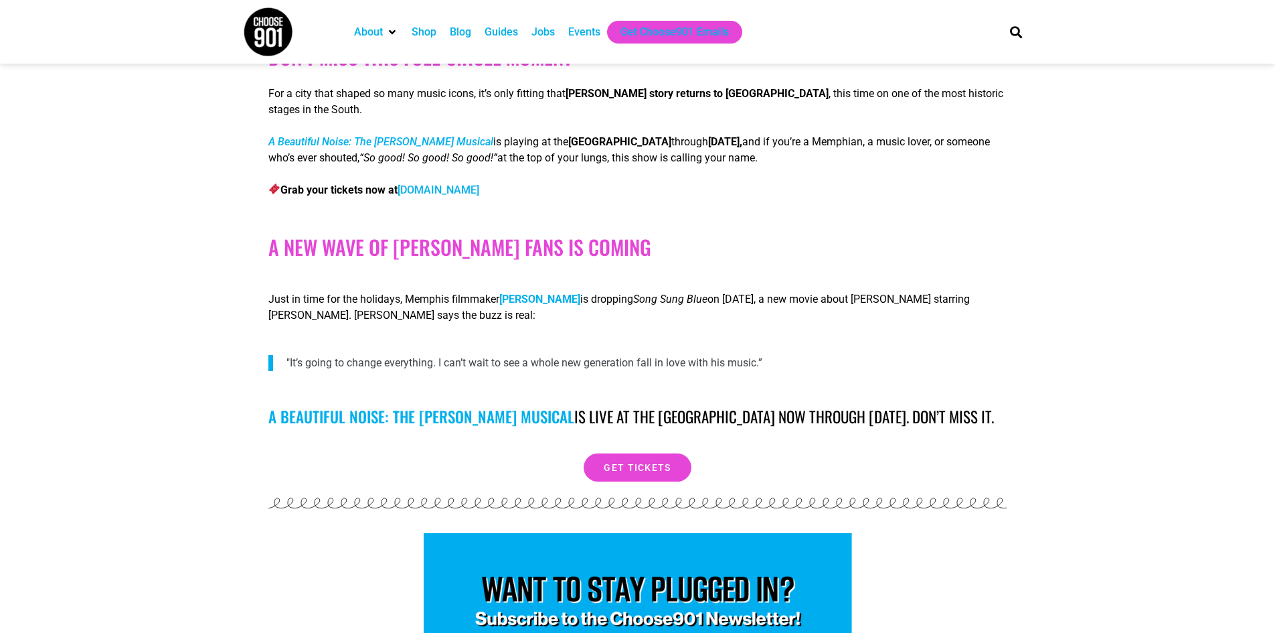  Describe the element at coordinates (1016, 31) in the screenshot. I see `div: Search` at that location.